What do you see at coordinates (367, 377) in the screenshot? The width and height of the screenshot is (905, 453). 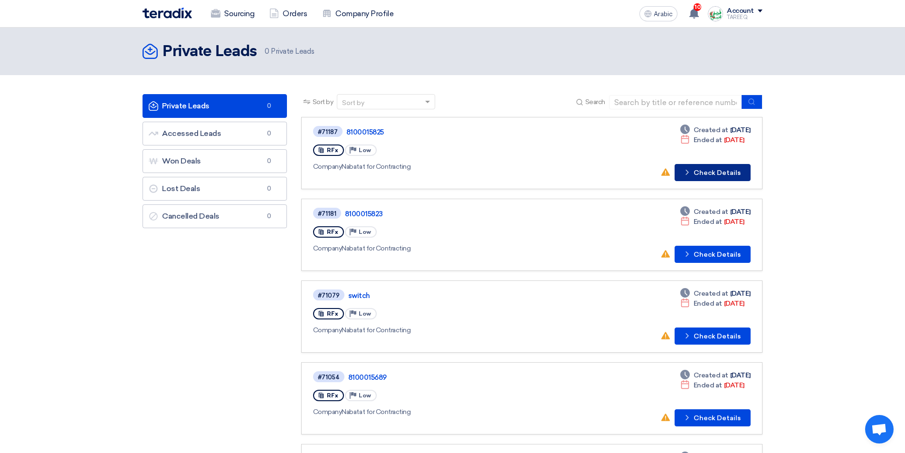 I see `font: 8100015689` at bounding box center [367, 377].